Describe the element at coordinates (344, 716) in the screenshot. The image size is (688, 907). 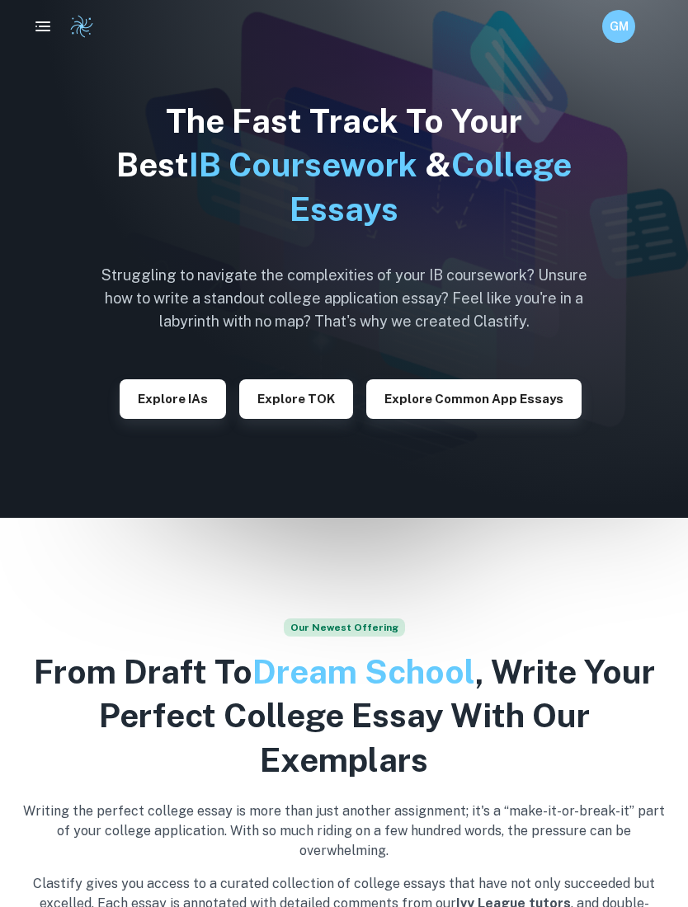
I see `h2: From Draft To , Write Your Perfect College Essay With Our Exemplars` at that location.